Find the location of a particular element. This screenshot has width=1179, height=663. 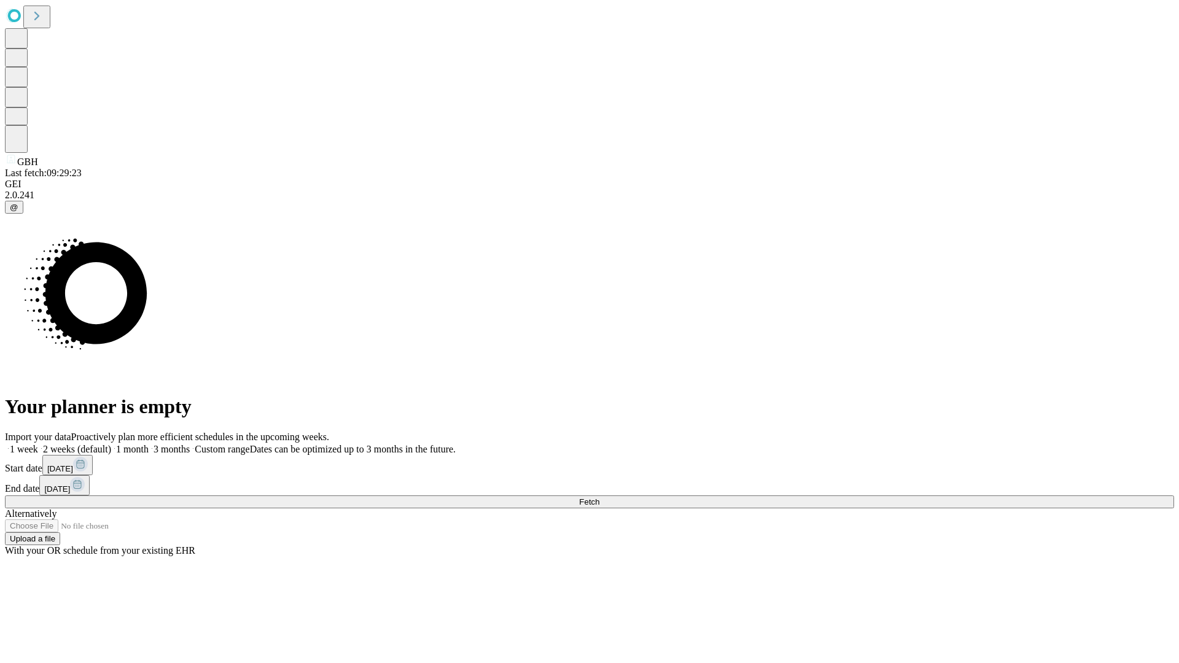

button: Fetch is located at coordinates (590, 502).